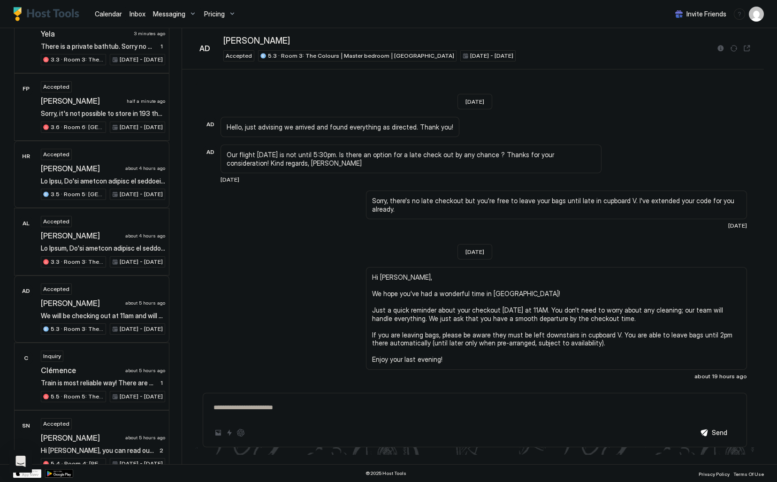 This screenshot has height=482, width=777. I want to click on span: SN, so click(26, 426).